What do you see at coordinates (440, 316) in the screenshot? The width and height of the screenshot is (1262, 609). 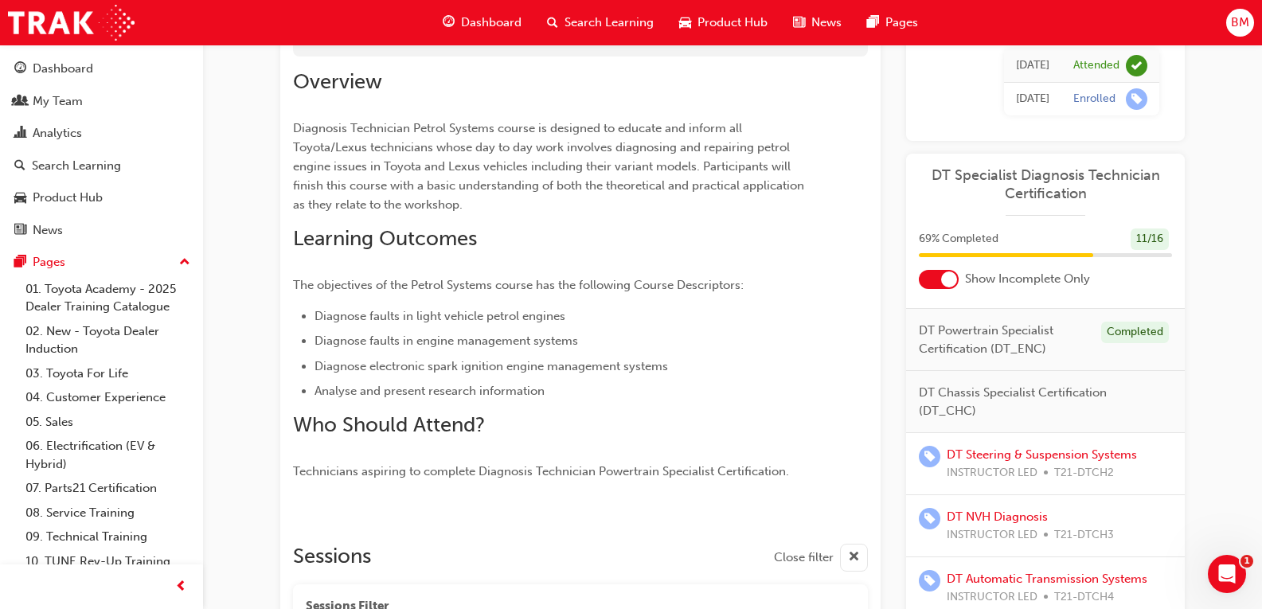 I see `span: Diagnose faults in light vehicle petrol engines` at bounding box center [440, 316].